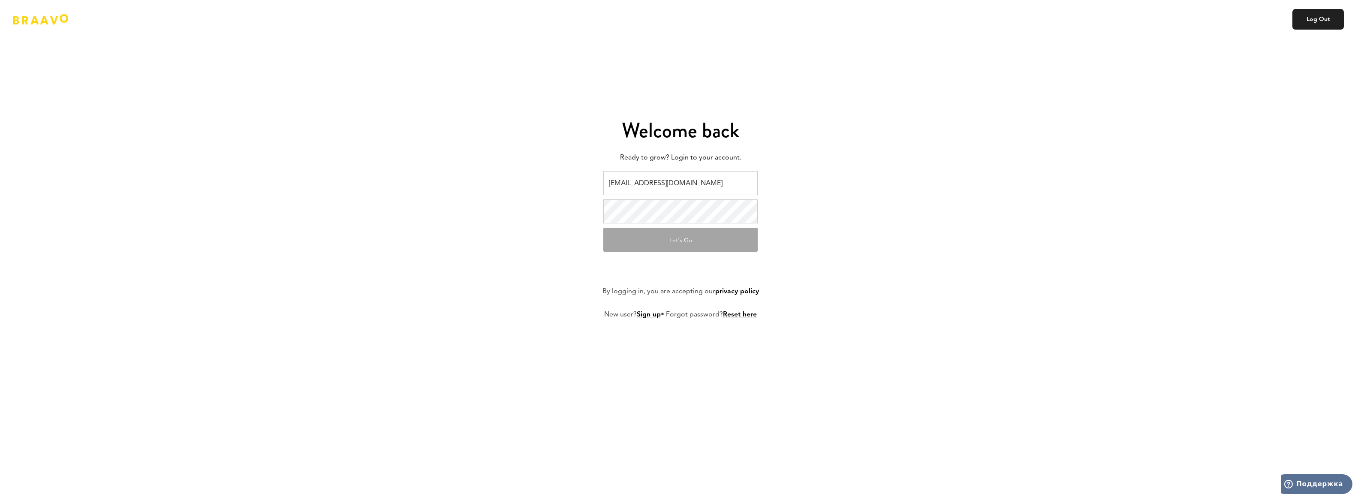 This screenshot has height=500, width=1361. I want to click on a: Log Out, so click(1318, 19).